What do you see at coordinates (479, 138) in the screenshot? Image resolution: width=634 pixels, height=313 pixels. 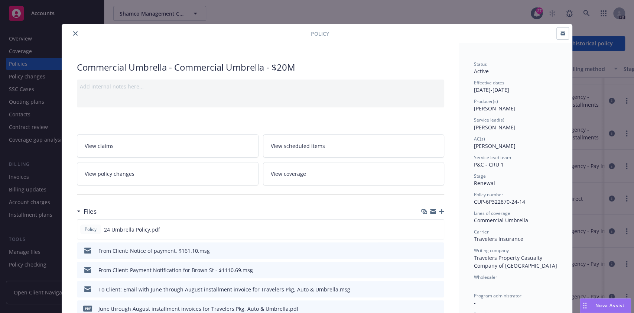 I see `span: AC(s)` at bounding box center [479, 138].